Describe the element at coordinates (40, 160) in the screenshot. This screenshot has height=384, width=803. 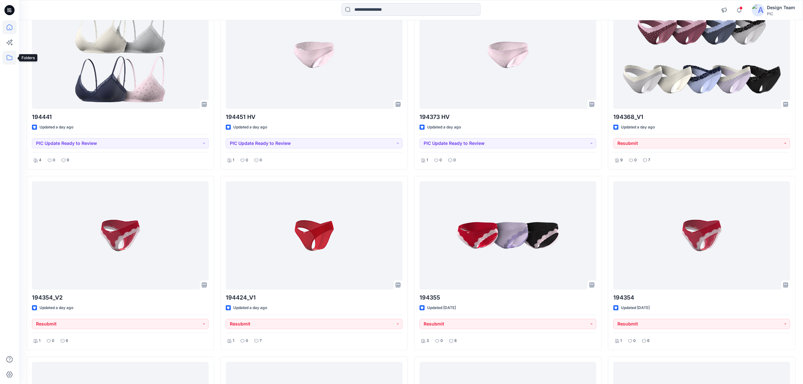
I see `p: 4` at that location.